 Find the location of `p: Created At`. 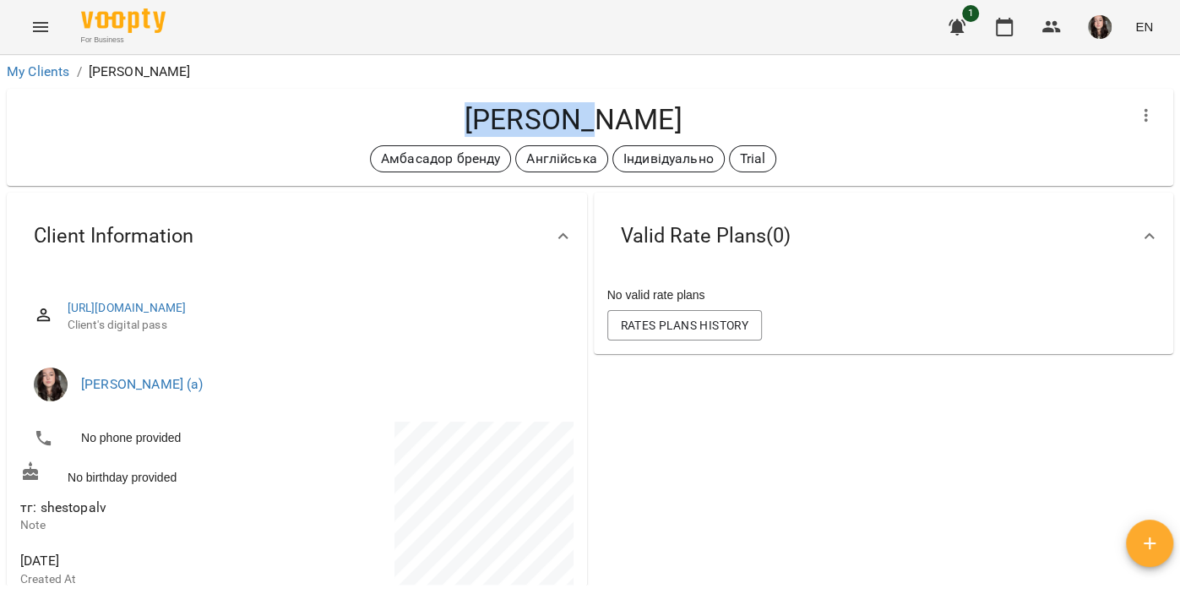

p: Created At is located at coordinates (156, 580).